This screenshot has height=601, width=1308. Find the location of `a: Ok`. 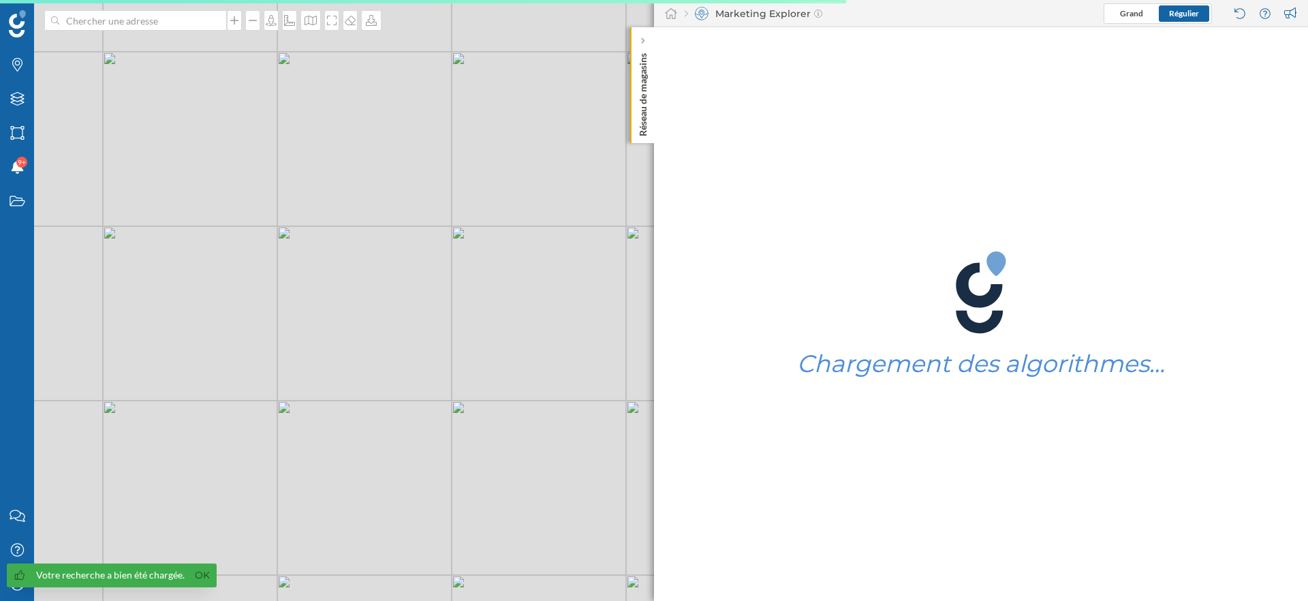

a: Ok is located at coordinates (202, 575).